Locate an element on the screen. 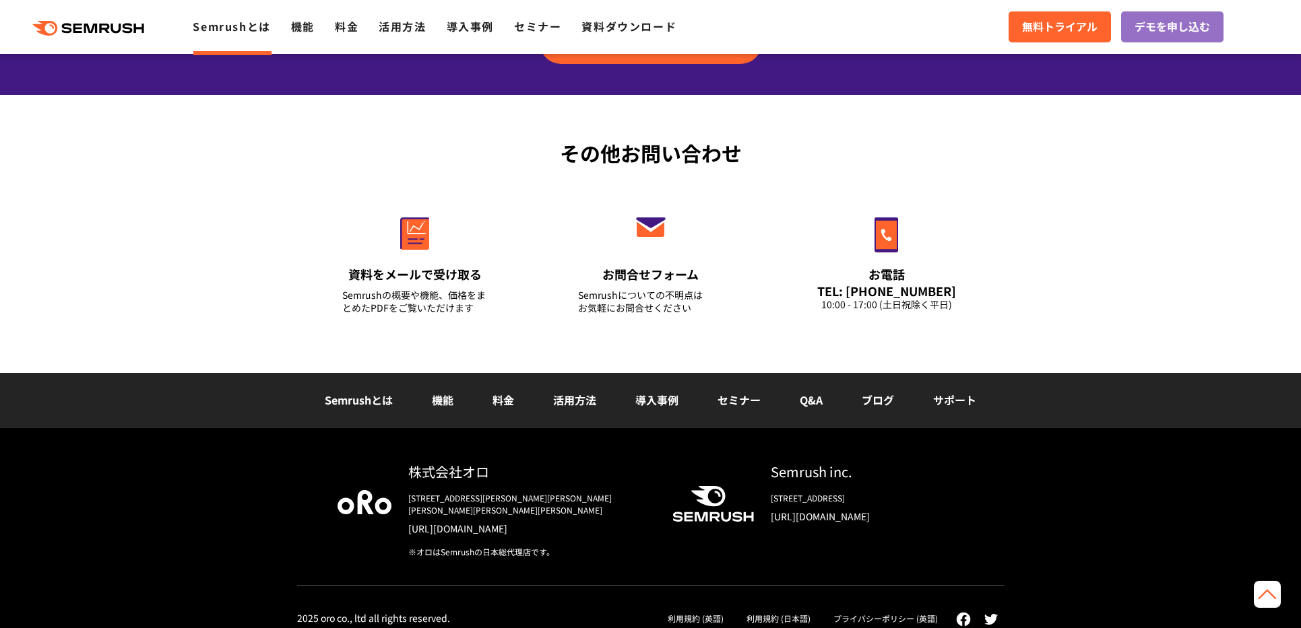 This screenshot has height=628, width=1301. div: その他お問い合わせ is located at coordinates (651, 153).